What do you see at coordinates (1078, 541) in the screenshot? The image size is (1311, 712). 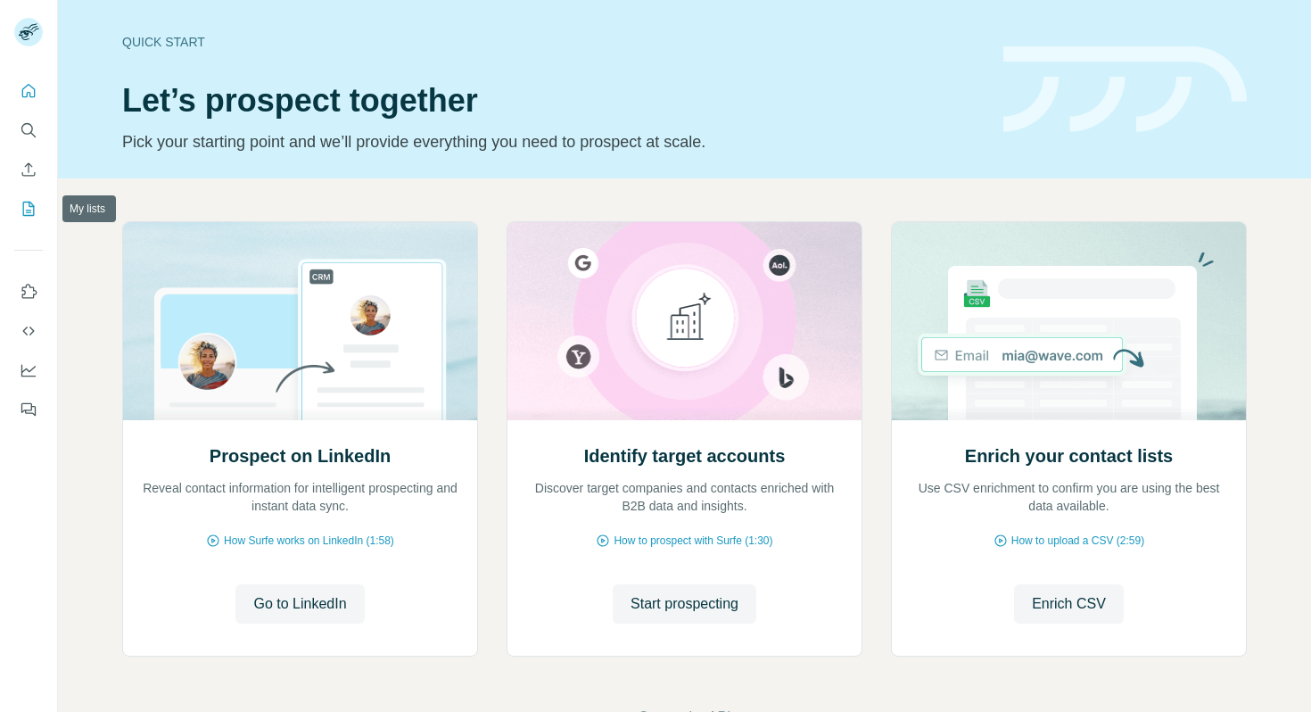 I see `span: How to upload a CSV (2:59)` at bounding box center [1078, 541].